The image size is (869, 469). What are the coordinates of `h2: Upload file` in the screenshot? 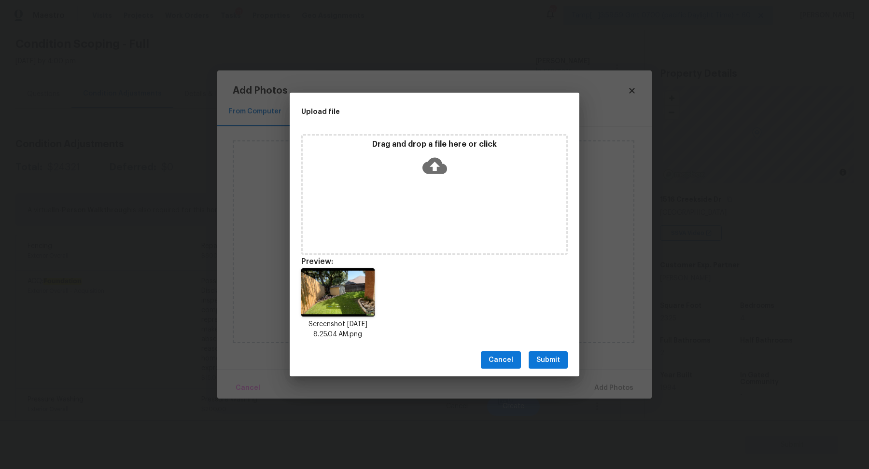 It's located at (413, 111).